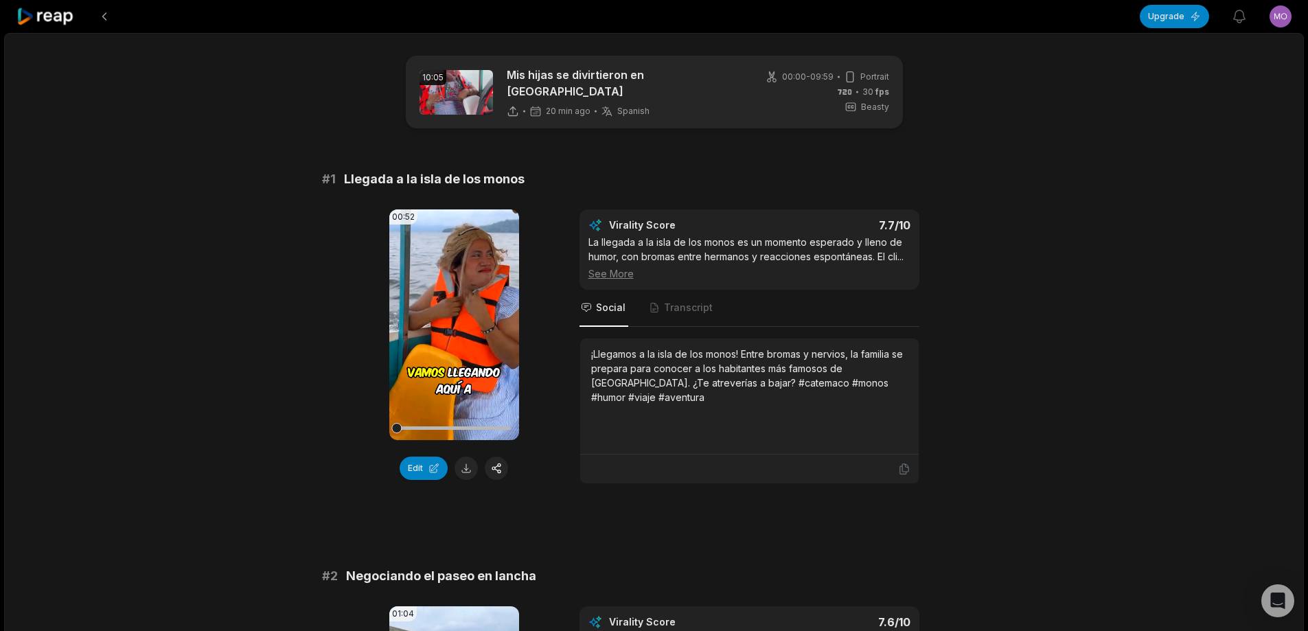 The width and height of the screenshot is (1308, 631). What do you see at coordinates (749, 376) in the screenshot?
I see `div: ¡Llegamos a la isla de los monos! Entre bromas y nervios, la familia se prepara para conocer a lo...` at bounding box center [749, 376].